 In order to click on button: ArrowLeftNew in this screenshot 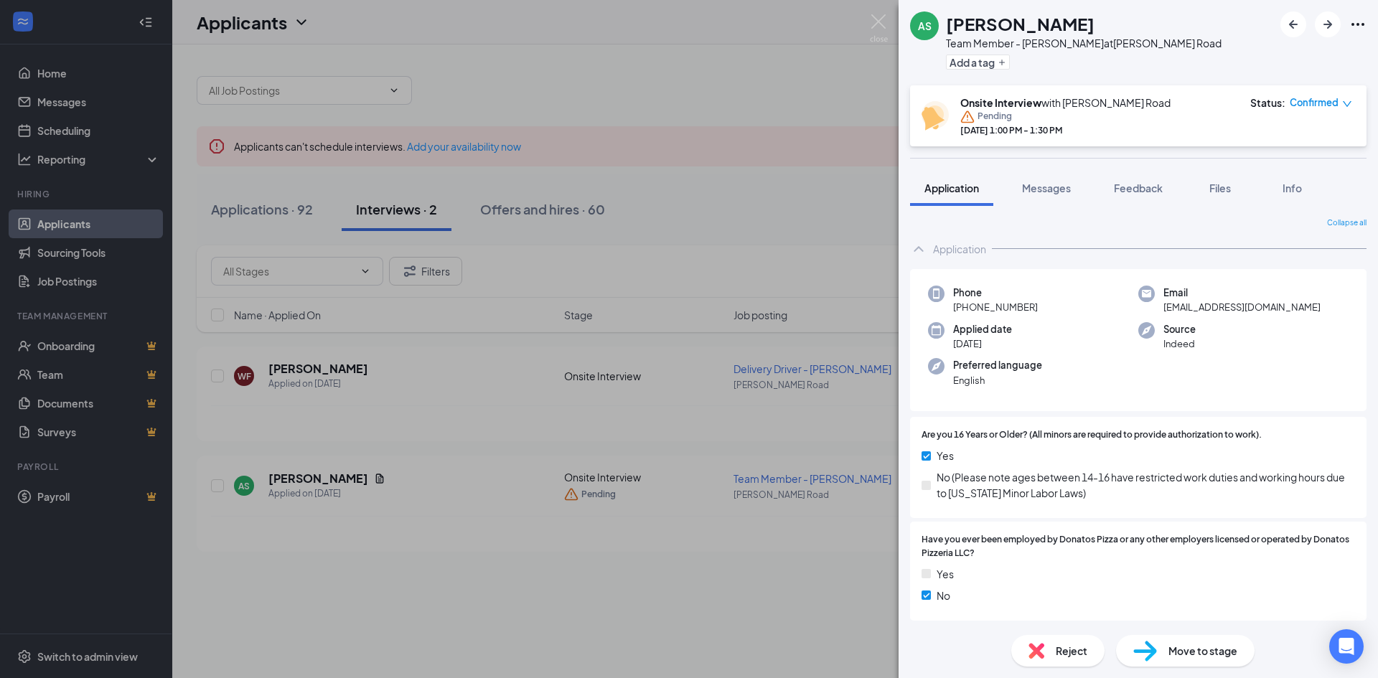, I will do `click(1293, 24)`.